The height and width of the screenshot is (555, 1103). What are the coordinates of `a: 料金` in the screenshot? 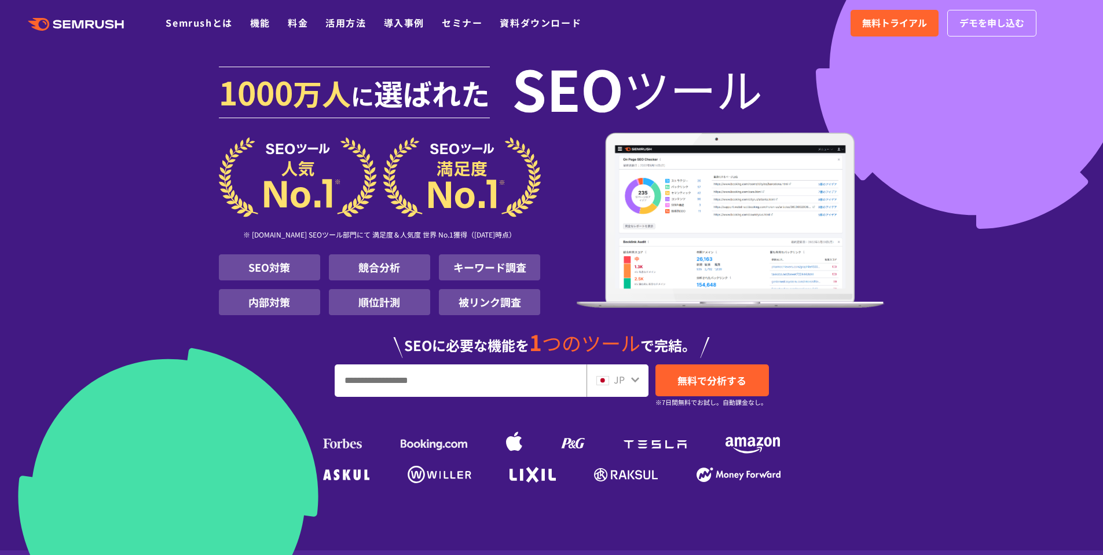 It's located at (298, 23).